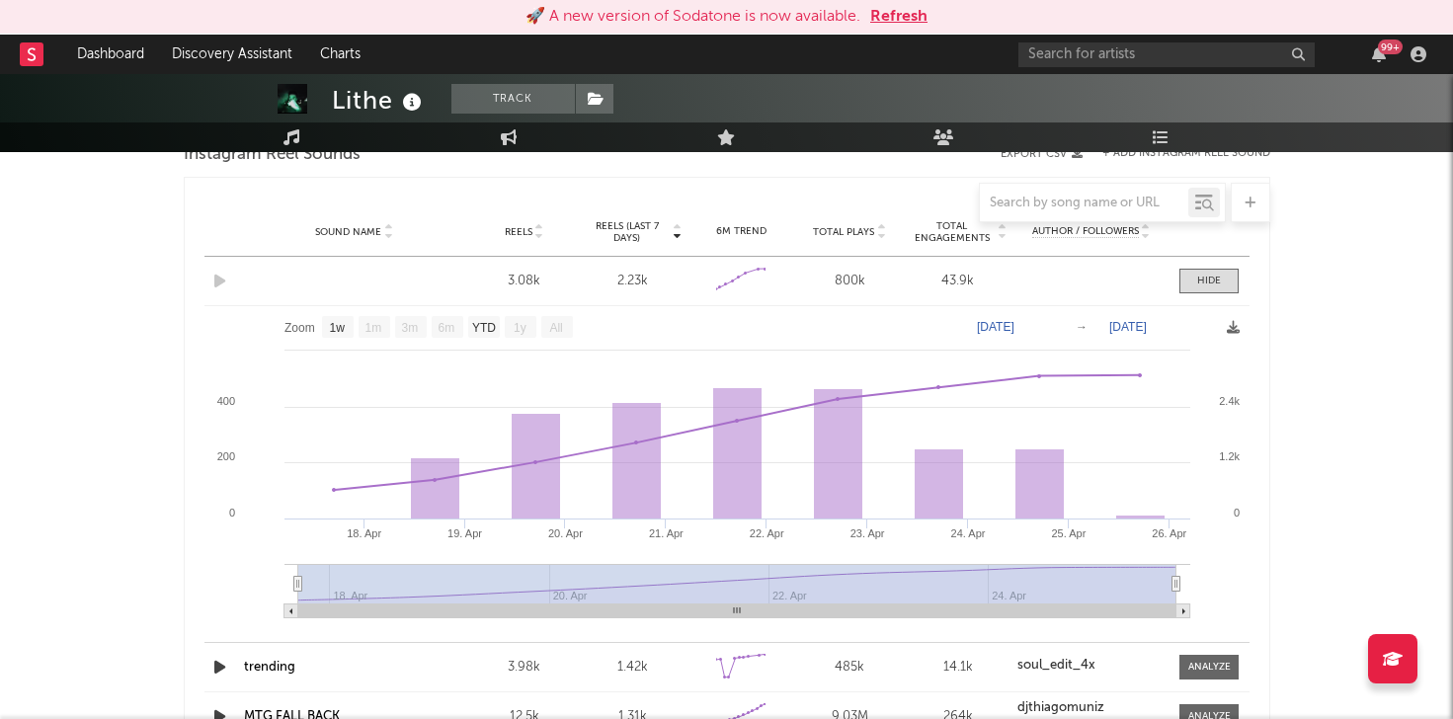  Describe the element at coordinates (1186, 153) in the screenshot. I see `button: + Add Instagram Reel Sound` at that location.